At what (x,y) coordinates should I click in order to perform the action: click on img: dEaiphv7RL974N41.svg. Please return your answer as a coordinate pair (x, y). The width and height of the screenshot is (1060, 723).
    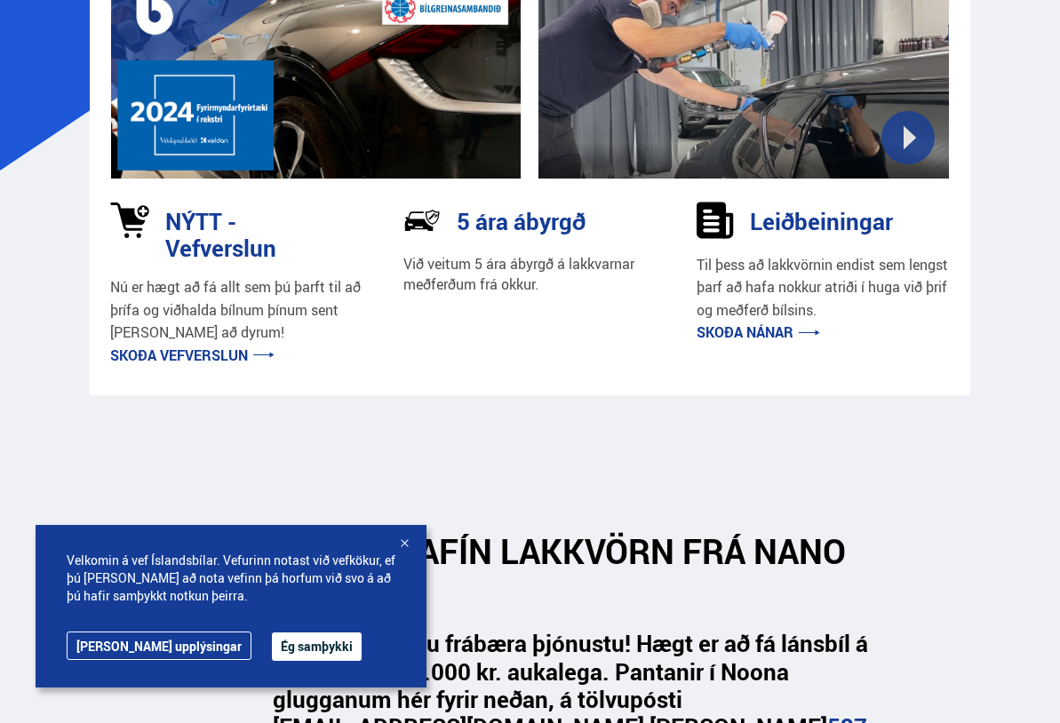
    Looking at the image, I should click on (169, 600).